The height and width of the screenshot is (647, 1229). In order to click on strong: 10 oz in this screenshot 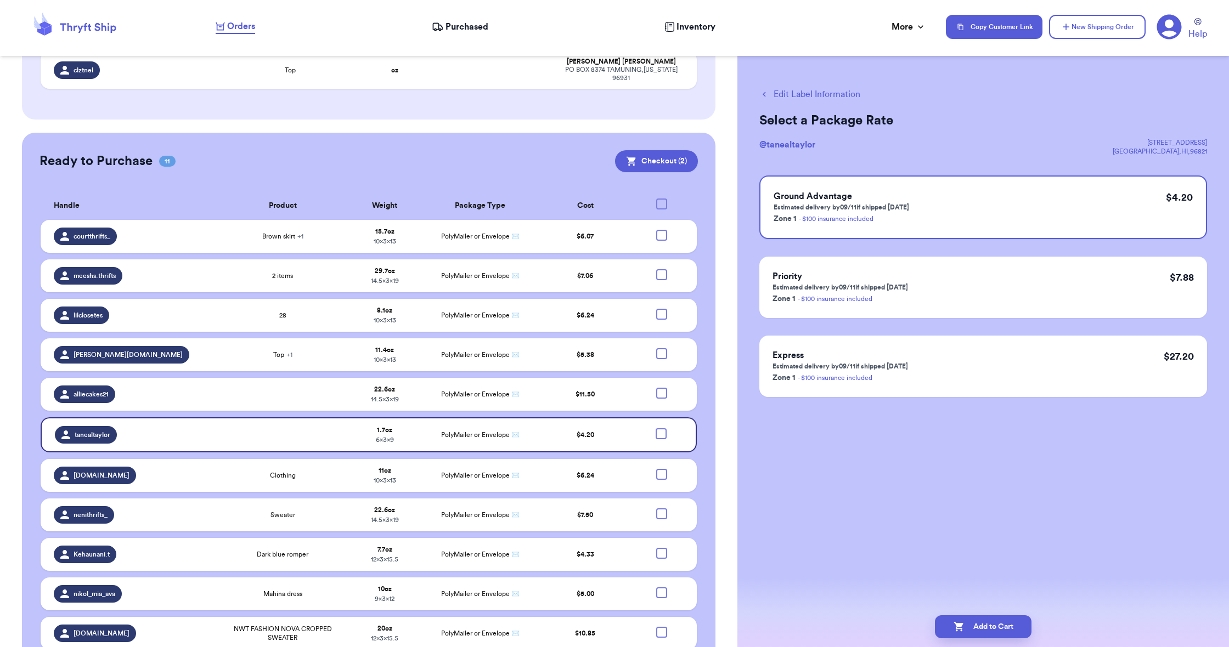, I will do `click(385, 589)`.